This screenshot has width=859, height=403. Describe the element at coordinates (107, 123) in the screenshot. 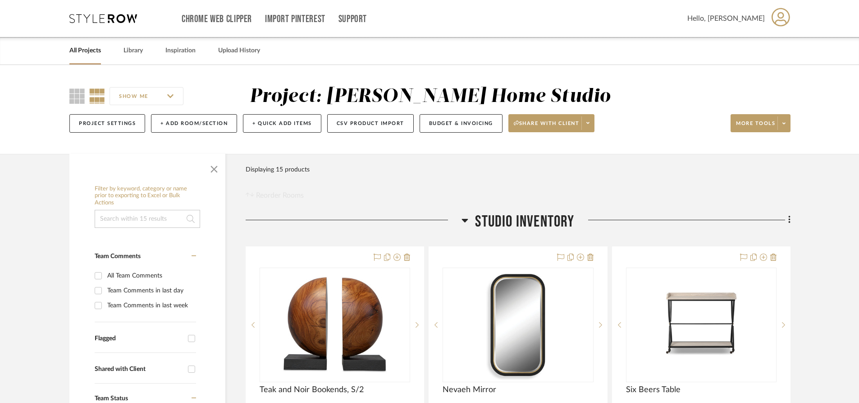

I see `button: Project Settings` at that location.